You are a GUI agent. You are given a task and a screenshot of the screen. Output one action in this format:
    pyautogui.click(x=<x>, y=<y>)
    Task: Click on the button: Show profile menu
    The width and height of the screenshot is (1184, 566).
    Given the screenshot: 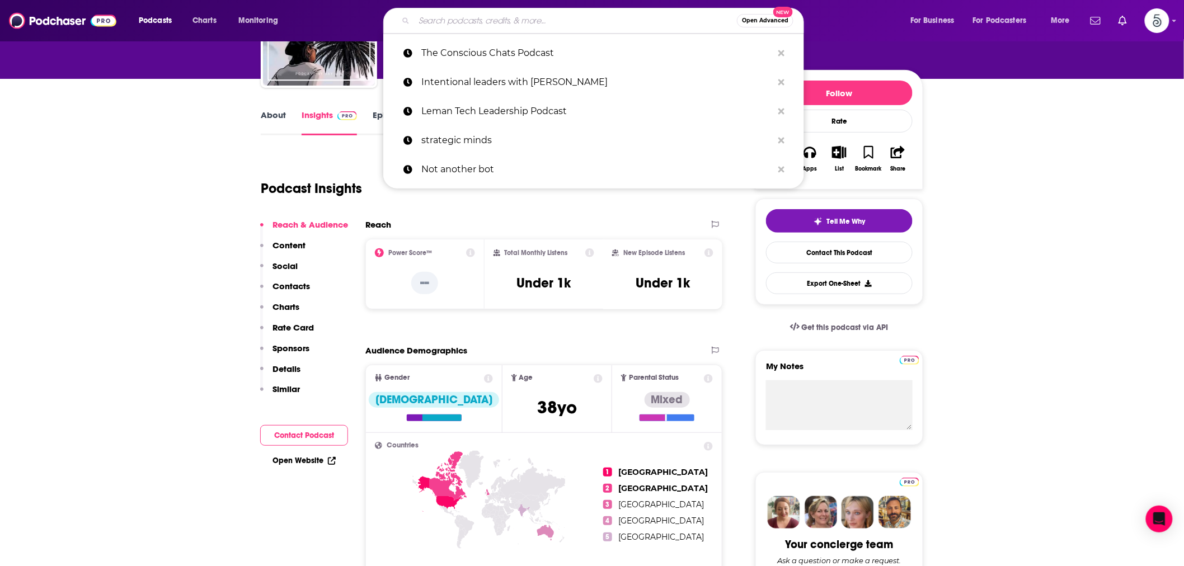 What is the action you would take?
    pyautogui.click(x=1157, y=21)
    